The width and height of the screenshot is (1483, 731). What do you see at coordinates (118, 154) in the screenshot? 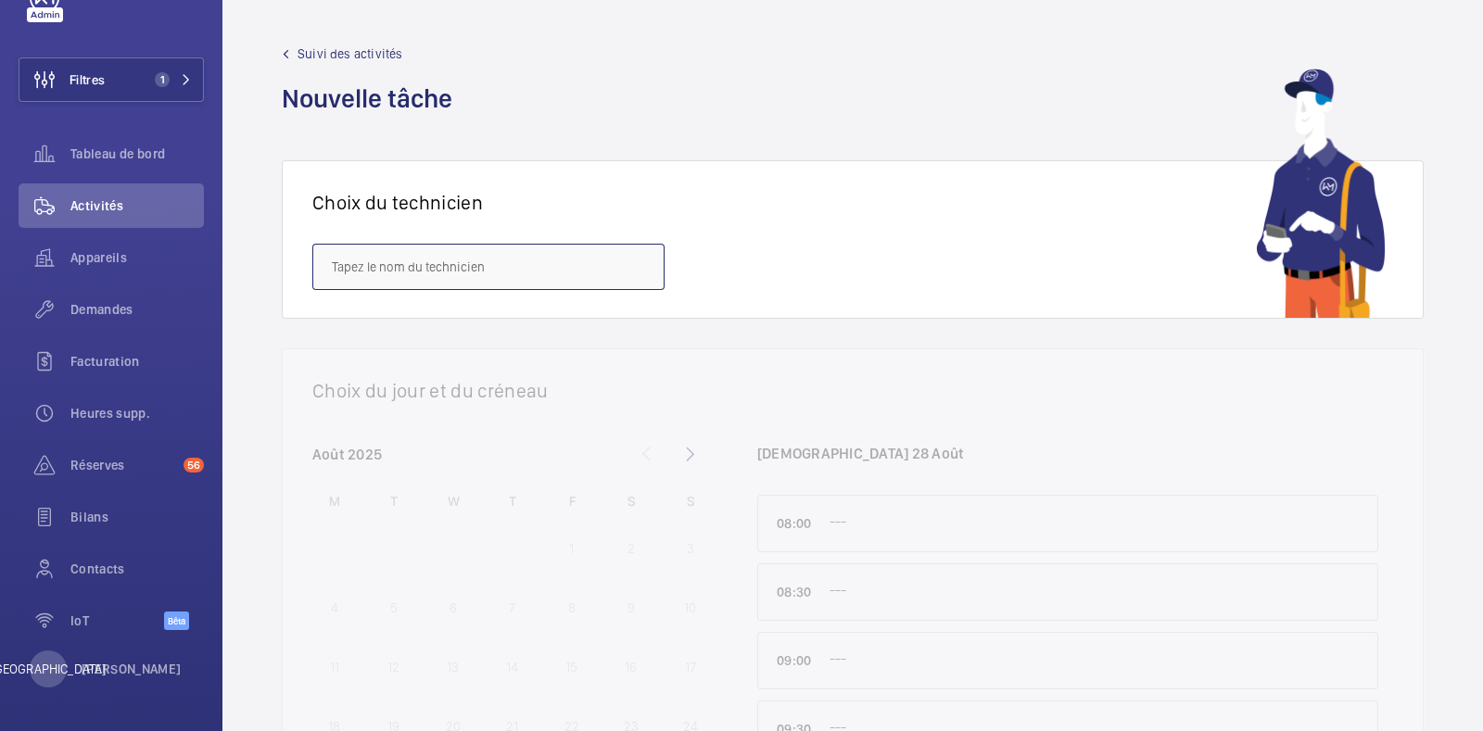
I see `font: Tableau de bord` at bounding box center [118, 154].